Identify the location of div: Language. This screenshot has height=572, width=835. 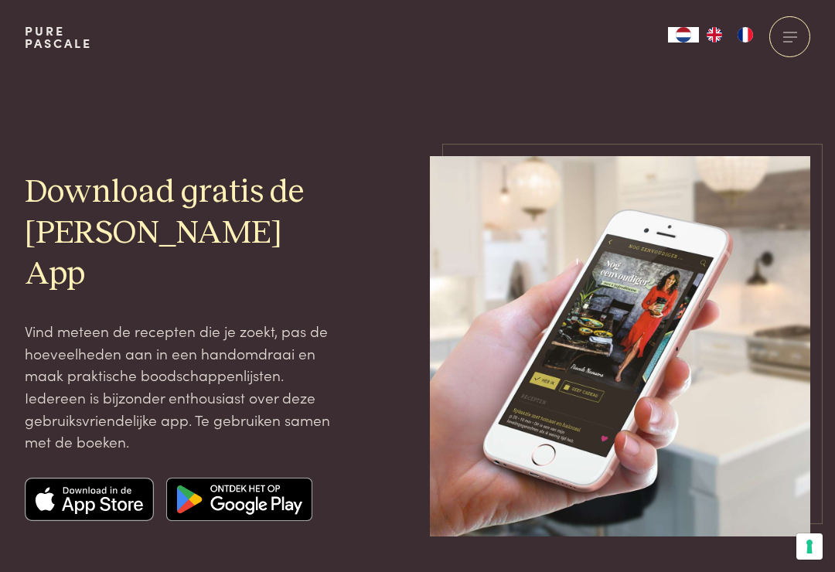
(683, 35).